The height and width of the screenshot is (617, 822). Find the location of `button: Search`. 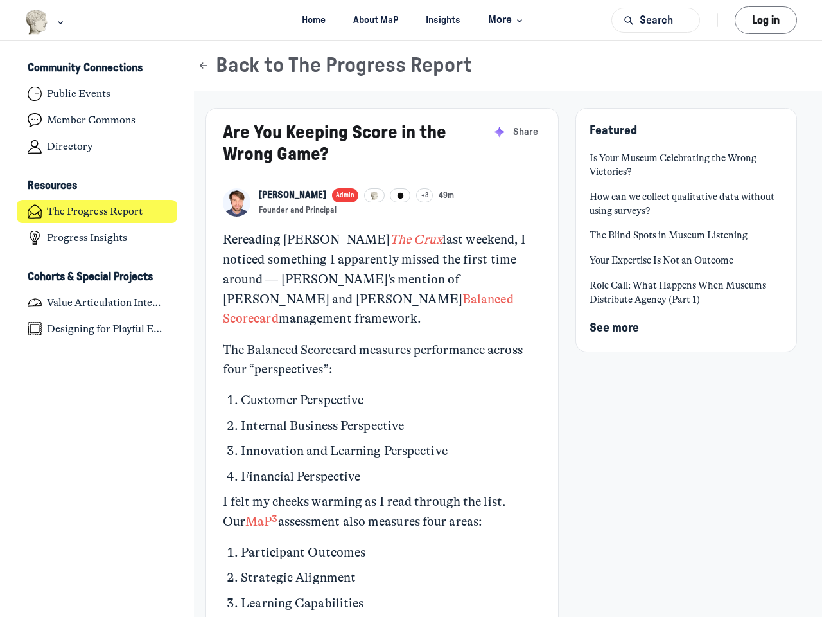

button: Search is located at coordinates (656, 20).